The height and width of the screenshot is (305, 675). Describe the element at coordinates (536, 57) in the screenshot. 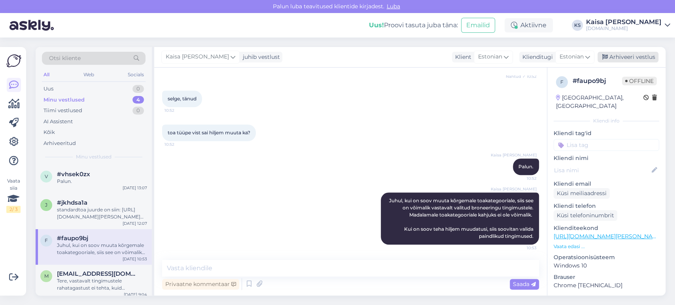

I see `div: Klienditugi` at that location.